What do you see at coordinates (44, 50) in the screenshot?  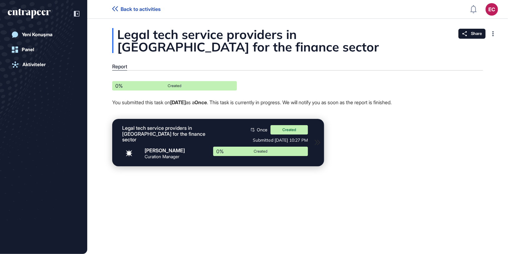 I see `a: Panel` at bounding box center [44, 50].